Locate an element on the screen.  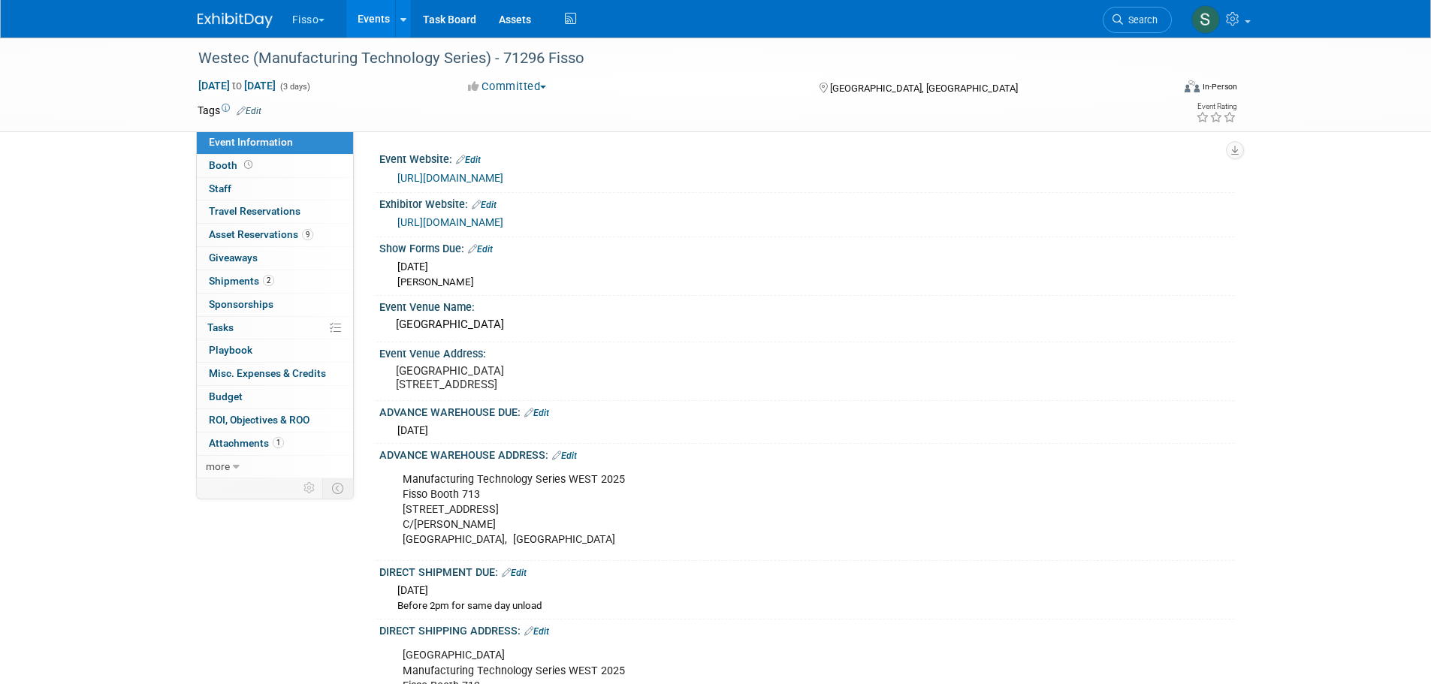
a: Misc. Expenses & Credits is located at coordinates (275, 374).